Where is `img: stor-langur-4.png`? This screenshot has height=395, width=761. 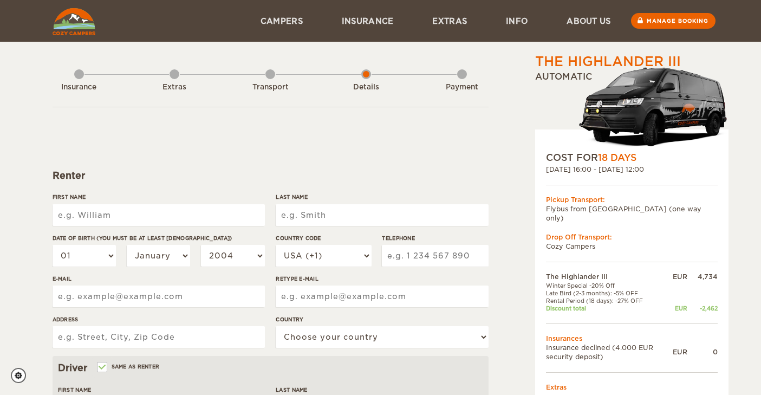
img: stor-langur-4.png is located at coordinates (653, 106).